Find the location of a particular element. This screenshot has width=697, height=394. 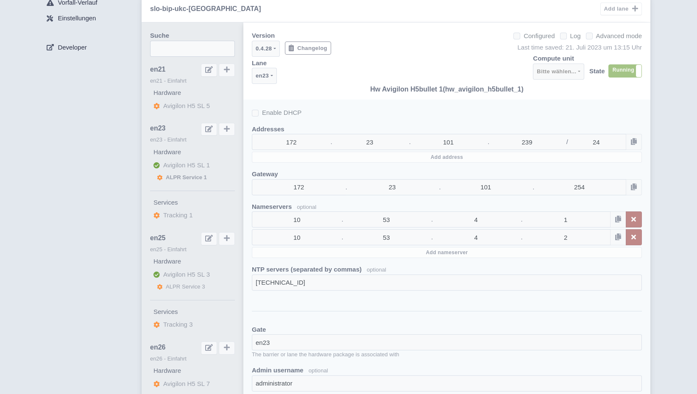

span: Enable DHCP is located at coordinates (282, 112).